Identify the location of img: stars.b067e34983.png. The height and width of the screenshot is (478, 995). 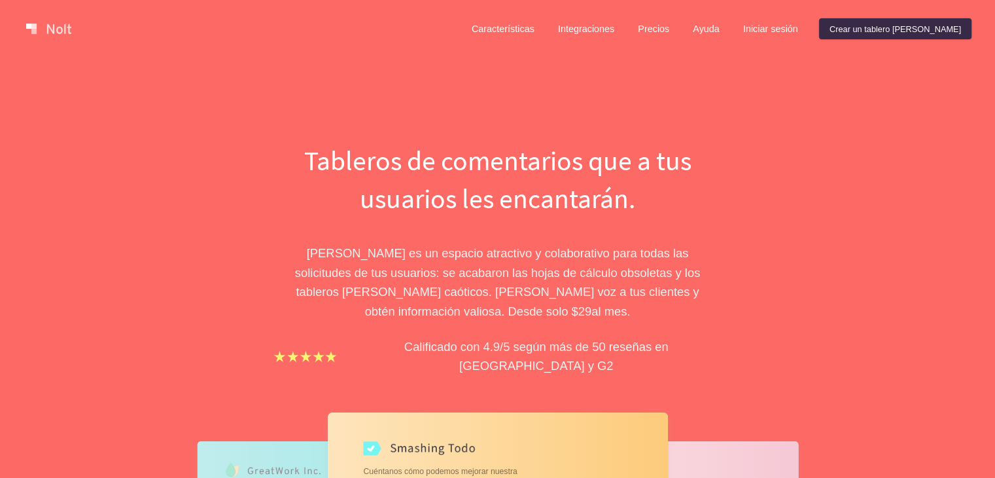
(306, 356).